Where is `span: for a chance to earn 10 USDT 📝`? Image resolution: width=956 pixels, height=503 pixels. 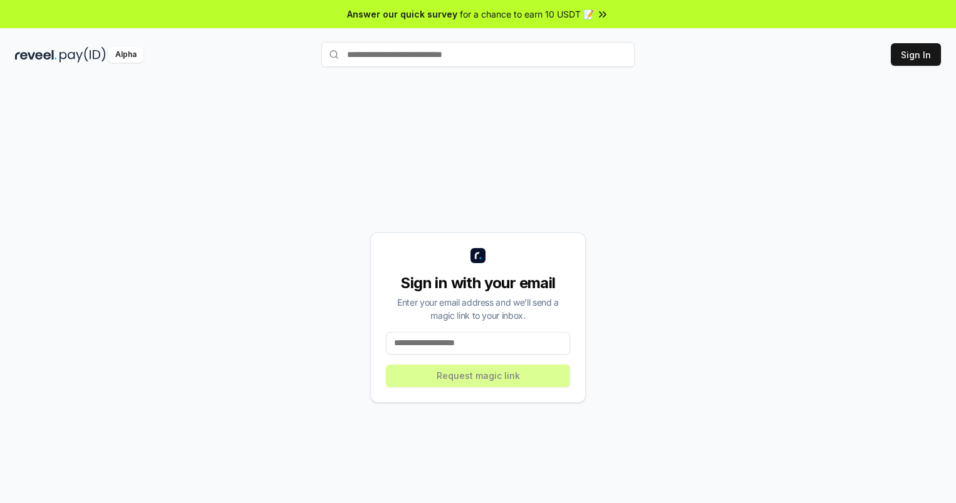 span: for a chance to earn 10 USDT 📝 is located at coordinates (527, 14).